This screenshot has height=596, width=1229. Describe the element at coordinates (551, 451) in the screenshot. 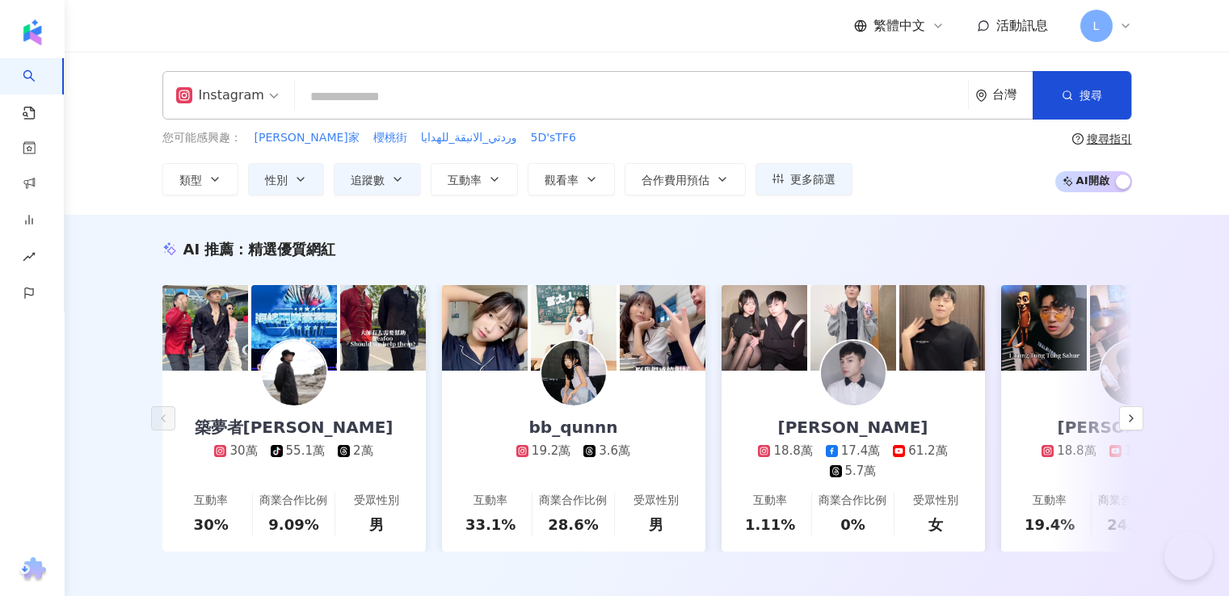

I see `div: 19.2萬` at that location.